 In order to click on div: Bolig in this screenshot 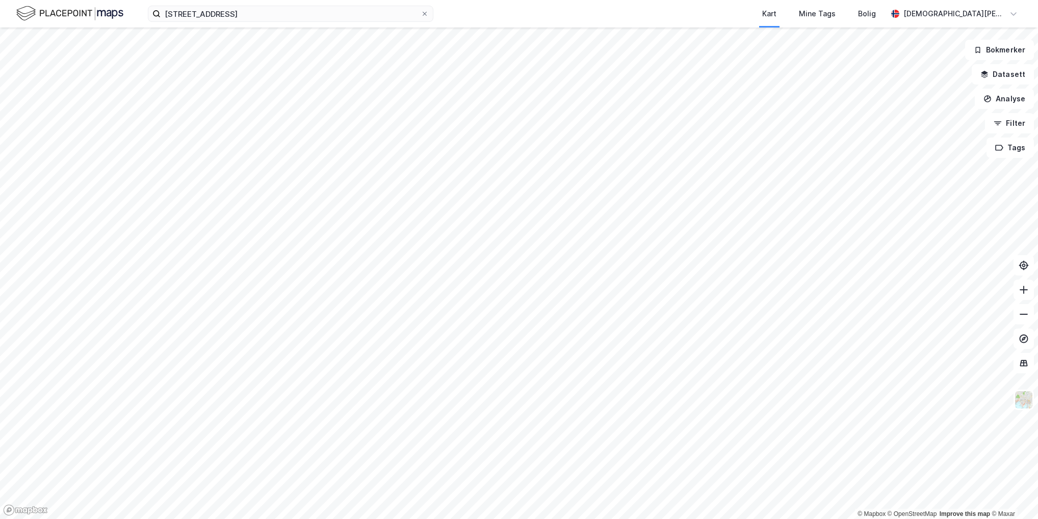, I will do `click(866, 14)`.